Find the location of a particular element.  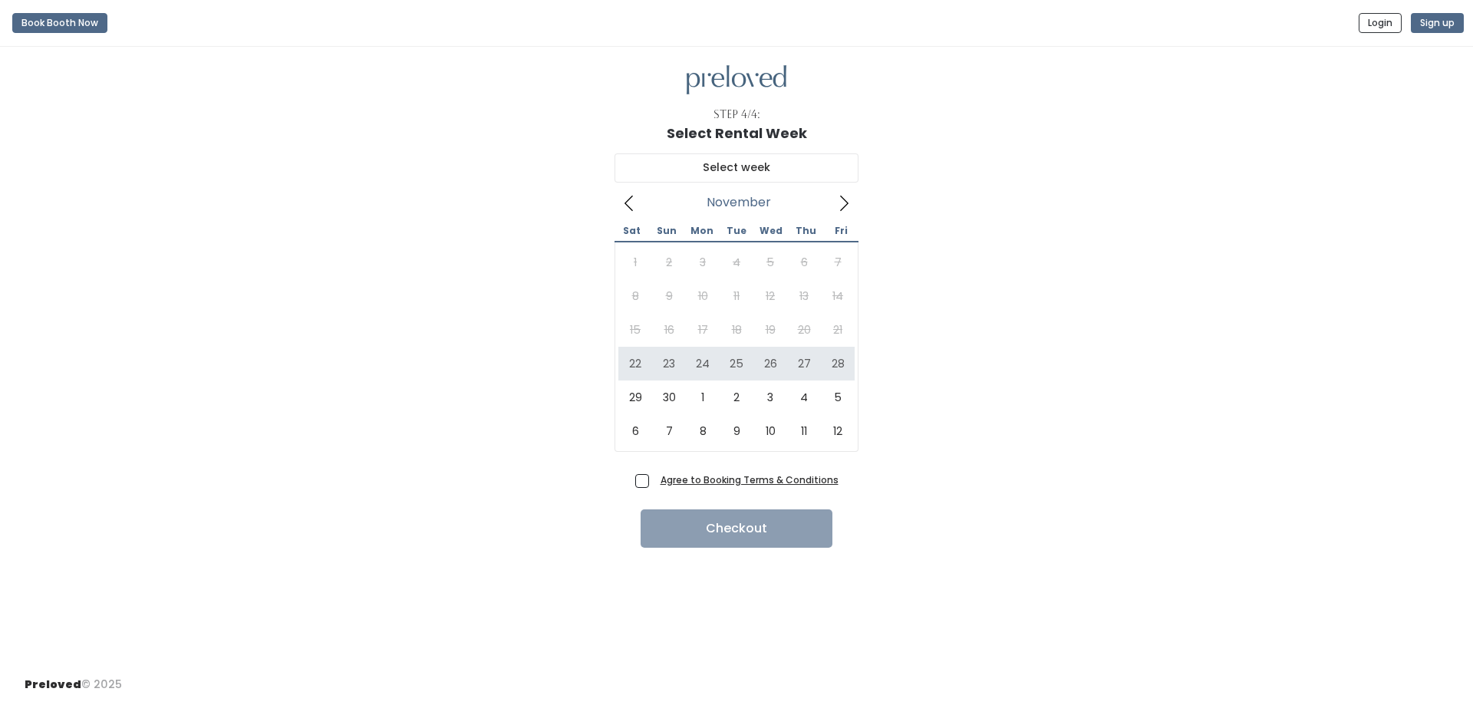

span: December 3, 2025 is located at coordinates (770, 397).